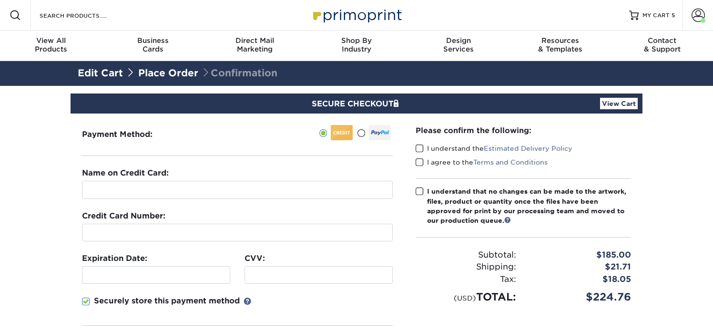 The width and height of the screenshot is (713, 332). Describe the element at coordinates (153, 46) in the screenshot. I see `a: BusinessCards` at that location.